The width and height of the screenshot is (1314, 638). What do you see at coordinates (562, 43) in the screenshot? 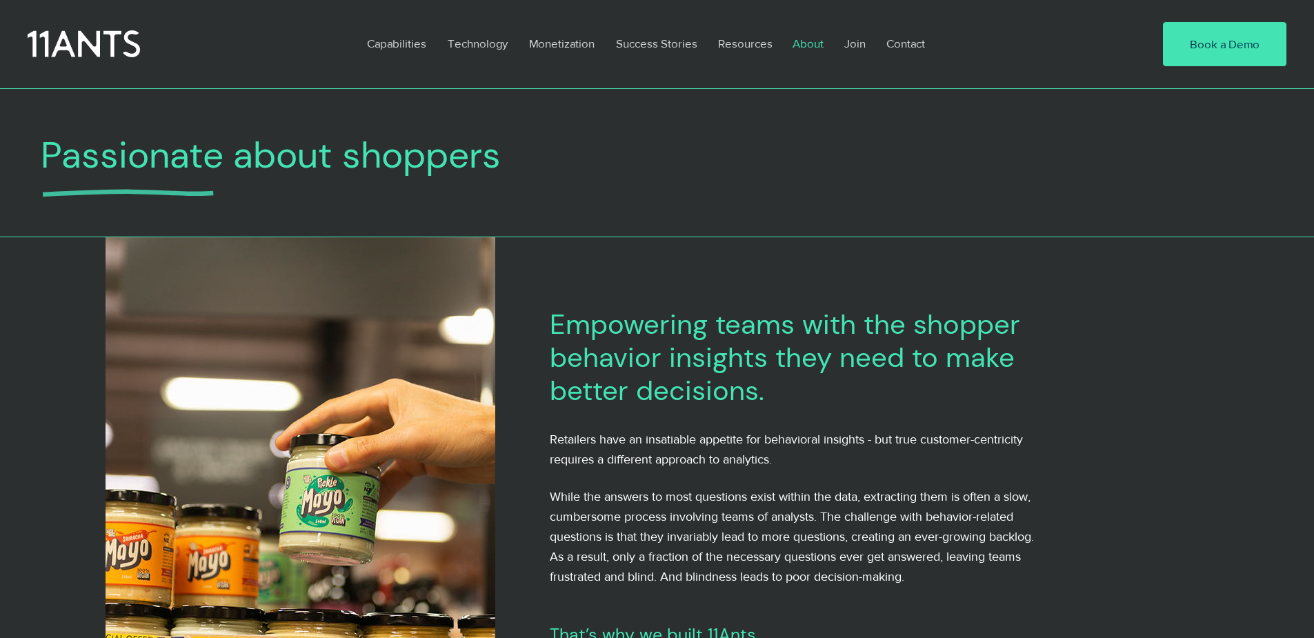
I see `p: Monetization` at bounding box center [562, 43].